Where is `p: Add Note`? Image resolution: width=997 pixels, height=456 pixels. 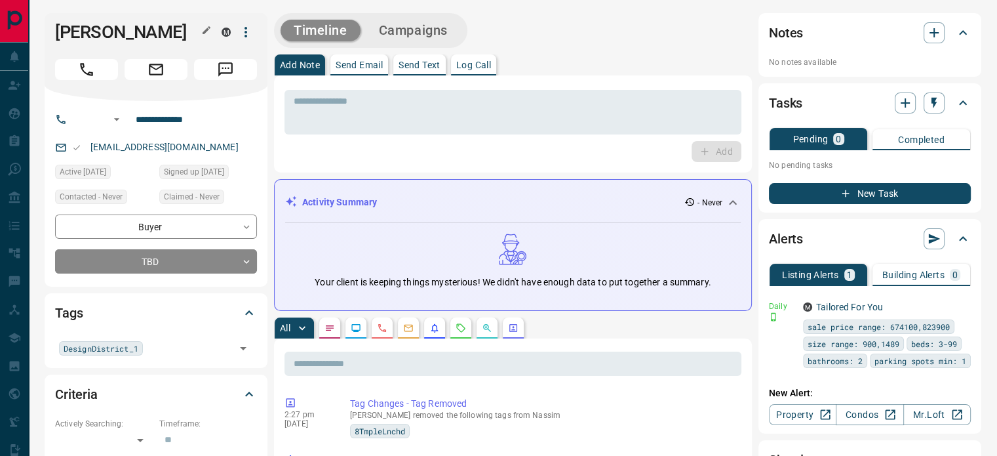 p: Add Note is located at coordinates (300, 65).